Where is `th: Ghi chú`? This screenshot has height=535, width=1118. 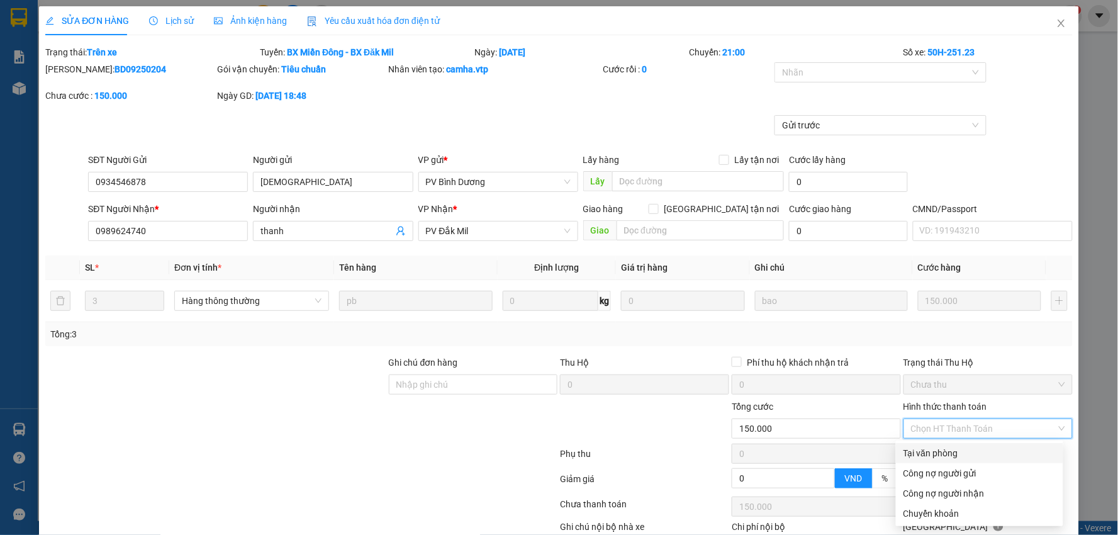 th: Ghi chú is located at coordinates (831, 267).